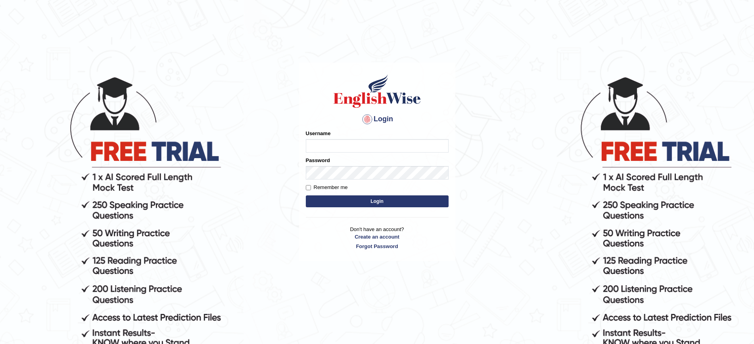 The height and width of the screenshot is (344, 754). What do you see at coordinates (377, 246) in the screenshot?
I see `a: Forgot Password` at bounding box center [377, 246].